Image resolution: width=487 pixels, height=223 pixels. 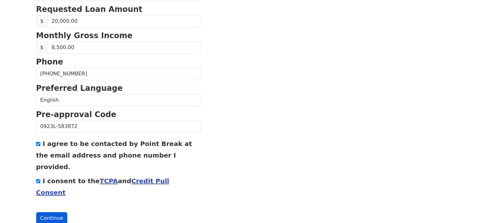 What do you see at coordinates (76, 114) in the screenshot?
I see `strong: Pre-approval Code` at bounding box center [76, 114].